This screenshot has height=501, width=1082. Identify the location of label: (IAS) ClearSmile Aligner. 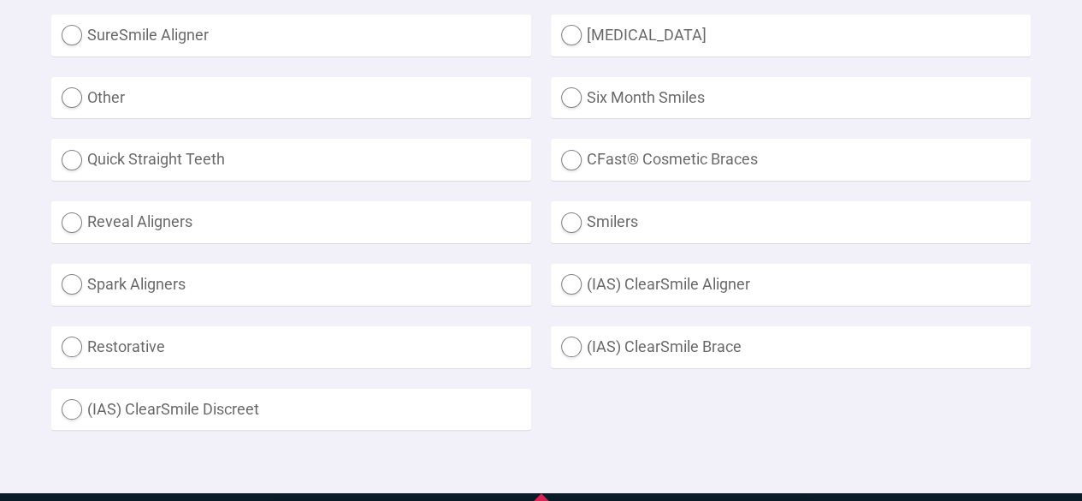
(791, 284).